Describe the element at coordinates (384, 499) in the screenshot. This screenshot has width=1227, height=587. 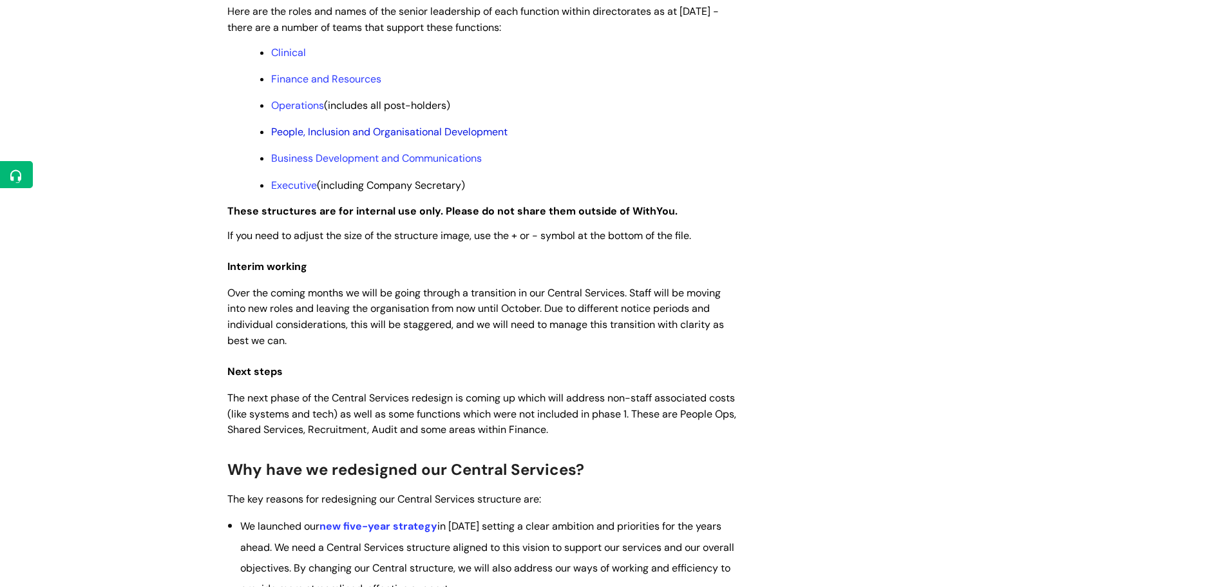
I see `span: The key reasons for redesigning our Central Services structure are:` at that location.